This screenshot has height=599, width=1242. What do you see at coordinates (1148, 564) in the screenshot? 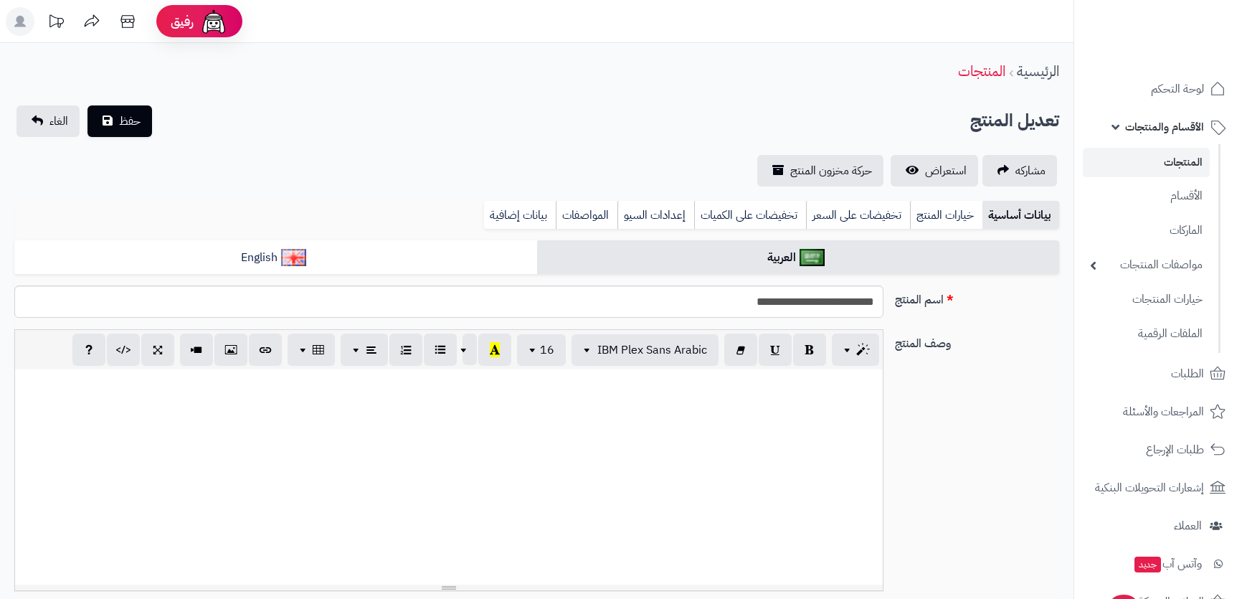
I see `span: جديد` at bounding box center [1148, 564].